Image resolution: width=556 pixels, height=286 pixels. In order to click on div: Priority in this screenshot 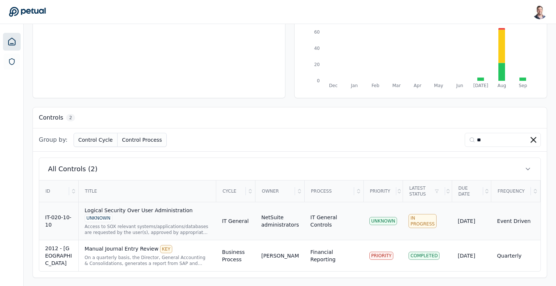, I will do `click(380, 191)`.